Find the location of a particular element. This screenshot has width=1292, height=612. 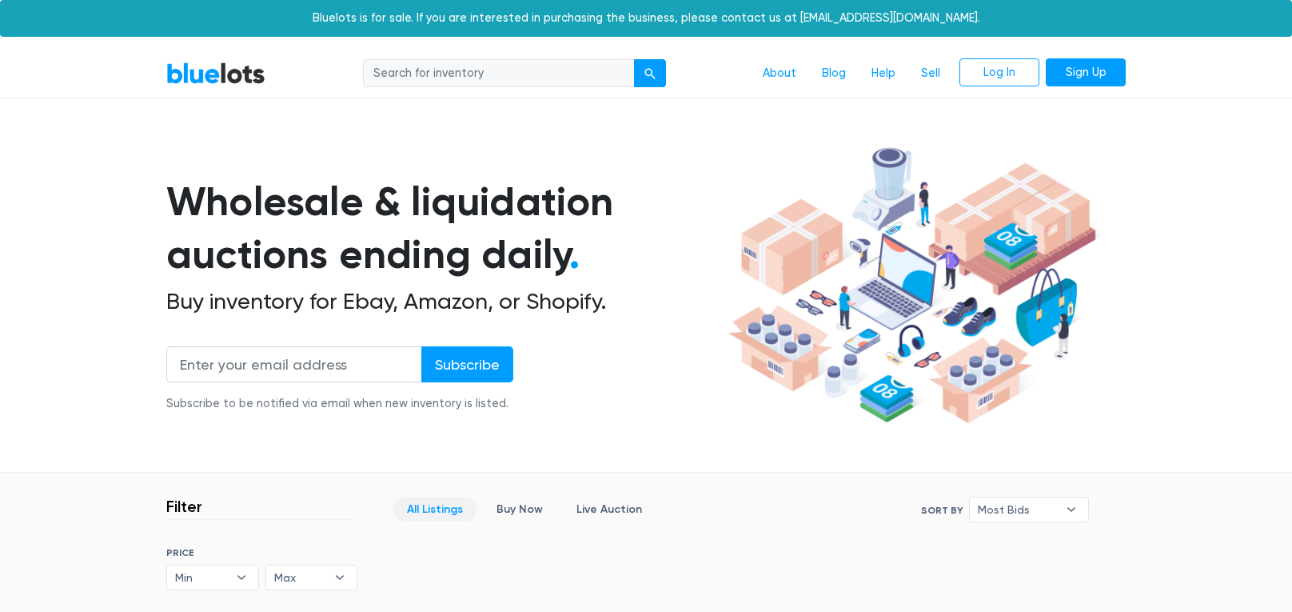

img: hero-ee84e7d0318cb26816c560f6b4441b76977f77a177738b4e94f68c95b2b83dbb.png is located at coordinates (913, 286).